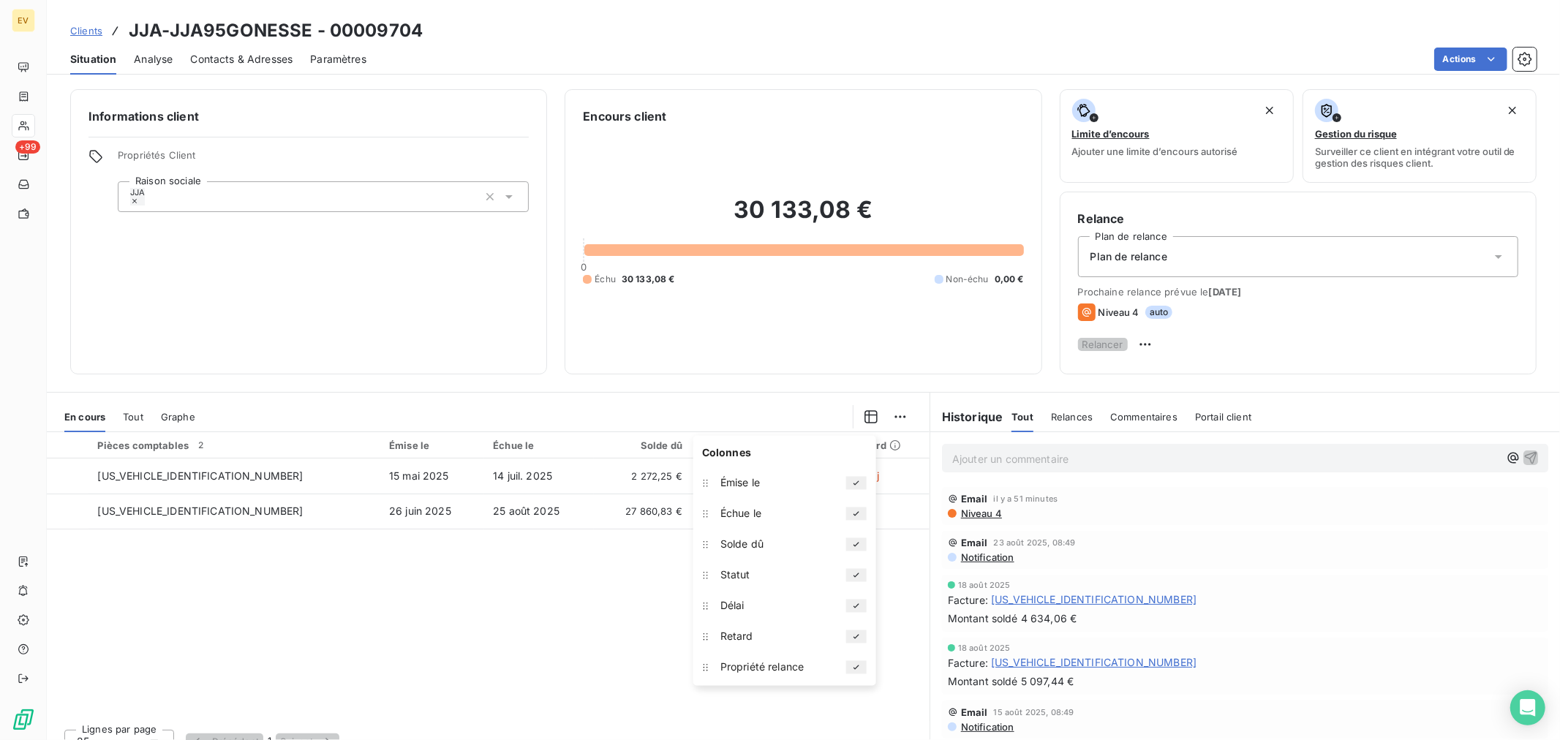  What do you see at coordinates (1356, 134) in the screenshot?
I see `span: Gestion du risque` at bounding box center [1356, 134].